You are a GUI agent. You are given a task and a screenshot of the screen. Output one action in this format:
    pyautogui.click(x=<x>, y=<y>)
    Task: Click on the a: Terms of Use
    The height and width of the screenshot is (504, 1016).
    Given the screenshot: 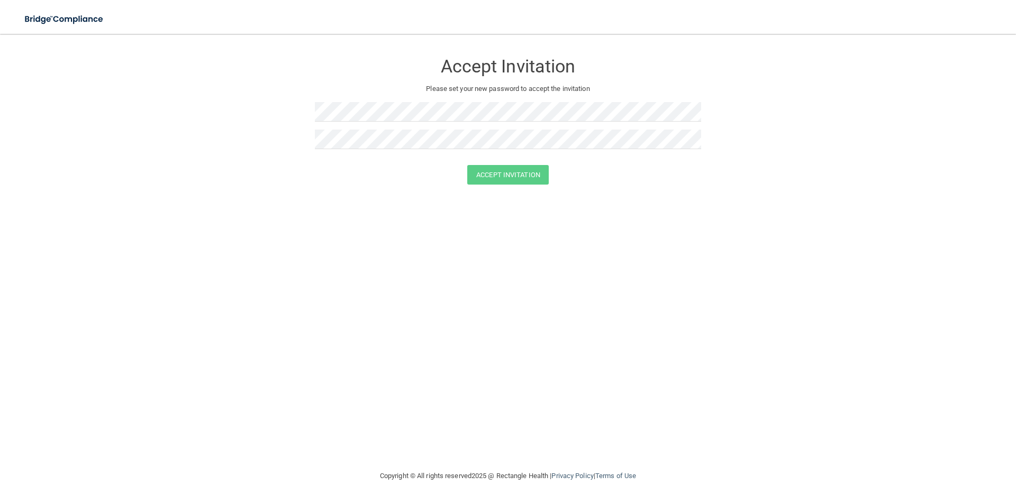 What is the action you would take?
    pyautogui.click(x=615, y=476)
    